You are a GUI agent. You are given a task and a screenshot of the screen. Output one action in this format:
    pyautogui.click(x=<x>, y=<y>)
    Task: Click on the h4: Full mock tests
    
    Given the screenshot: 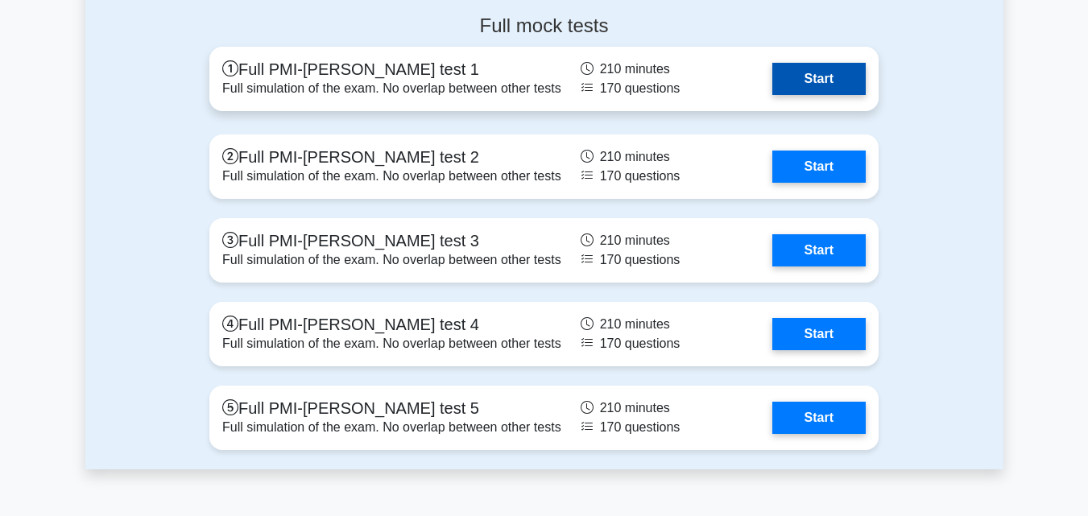 What is the action you would take?
    pyautogui.click(x=544, y=26)
    